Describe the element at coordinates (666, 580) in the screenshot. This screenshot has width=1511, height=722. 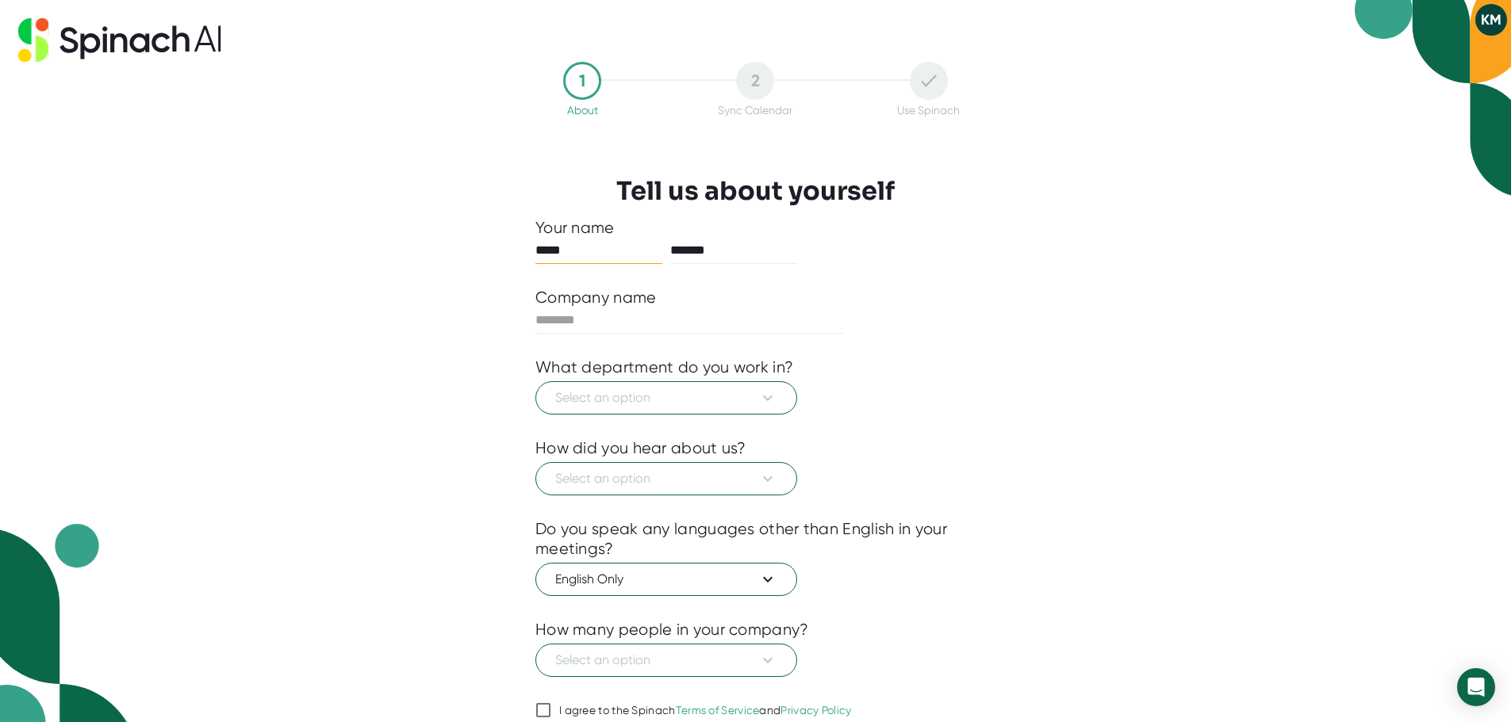
I see `span: English Only` at that location.